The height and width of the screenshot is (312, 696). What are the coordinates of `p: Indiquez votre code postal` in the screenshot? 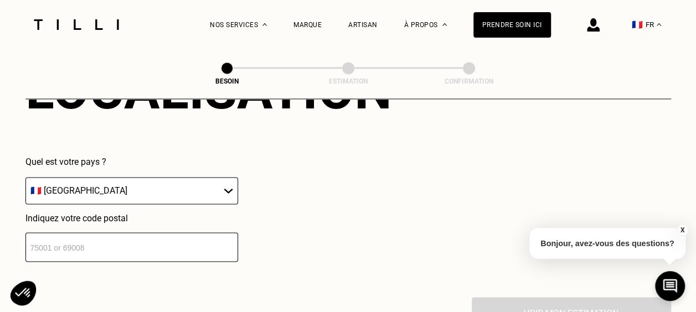 It's located at (132, 218).